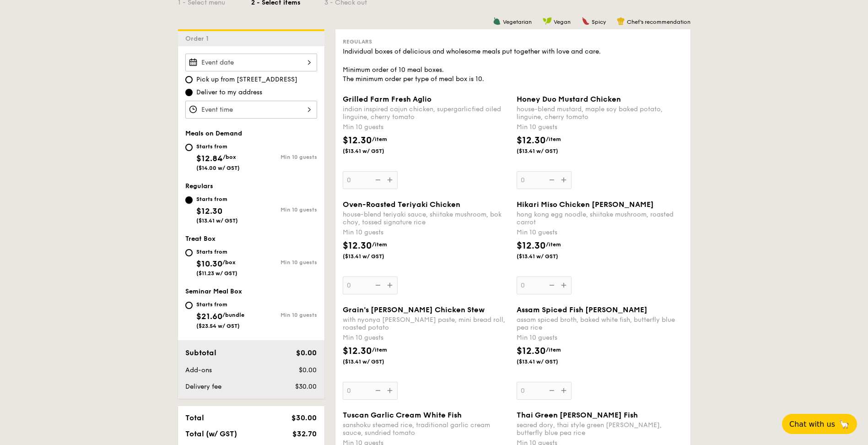 This screenshot has width=868, height=445. I want to click on span: Oven-Roasted Teriyaki Chicken, so click(401, 204).